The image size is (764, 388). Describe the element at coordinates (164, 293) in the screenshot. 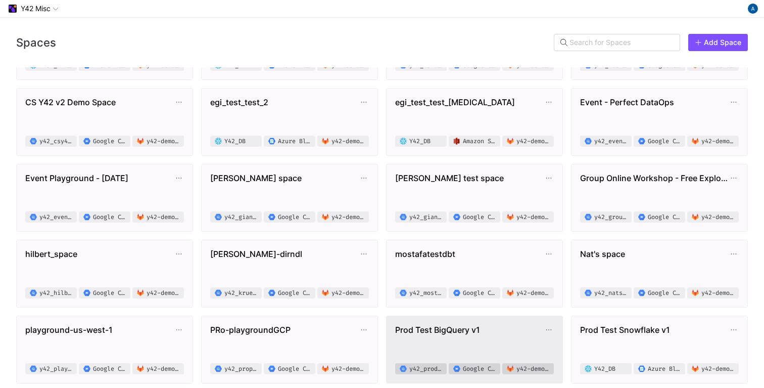

I see `span: y42-demo/hilbert_space` at that location.